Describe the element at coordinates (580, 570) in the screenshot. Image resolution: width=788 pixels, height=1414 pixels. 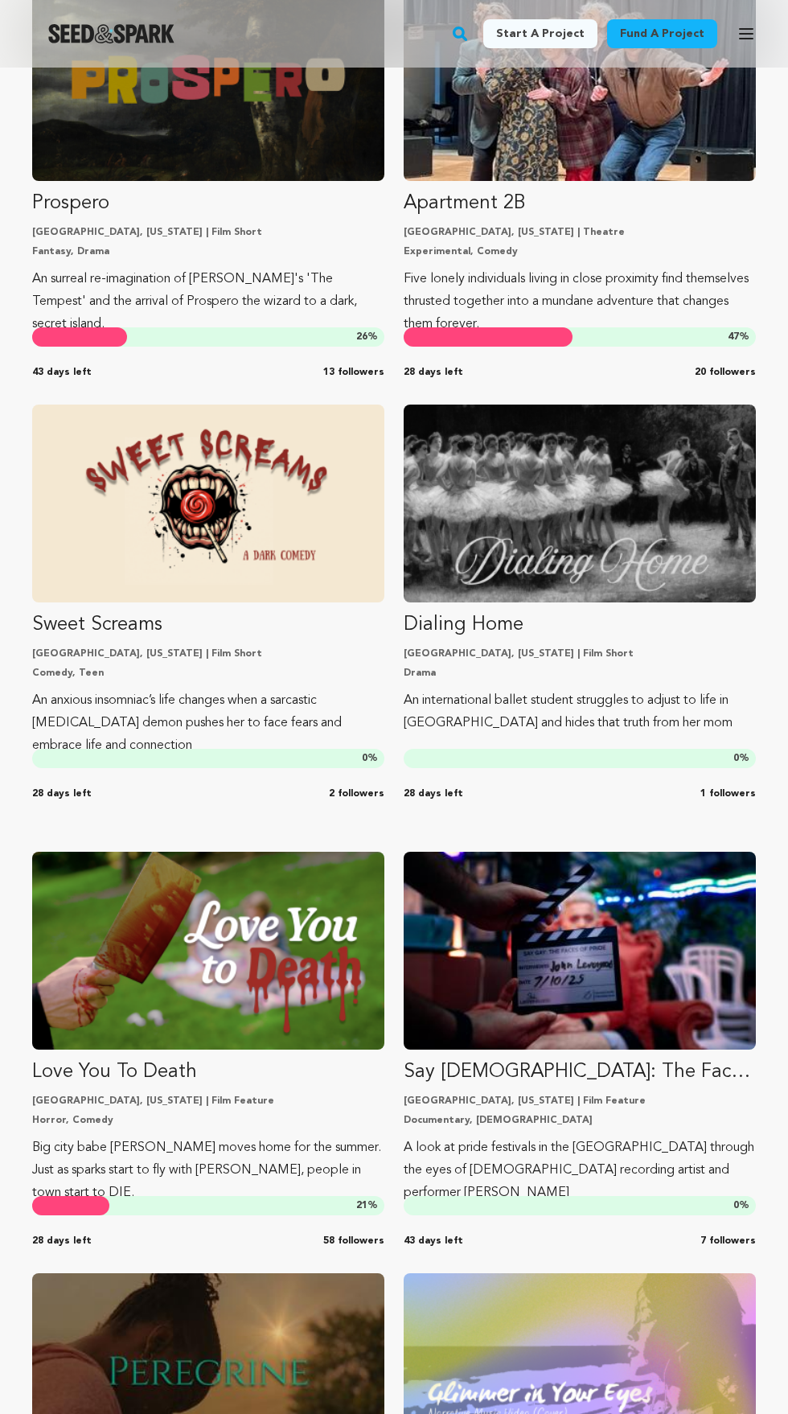
I see `a: Fund Dialing Home` at that location.